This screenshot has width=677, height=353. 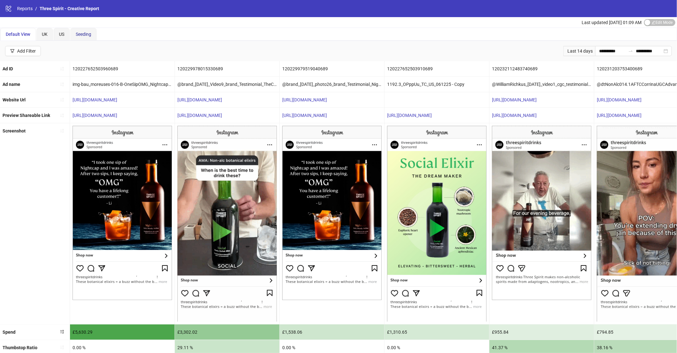 What do you see at coordinates (69, 9) in the screenshot?
I see `span: Three Spirit - Creative Report` at bounding box center [69, 9].